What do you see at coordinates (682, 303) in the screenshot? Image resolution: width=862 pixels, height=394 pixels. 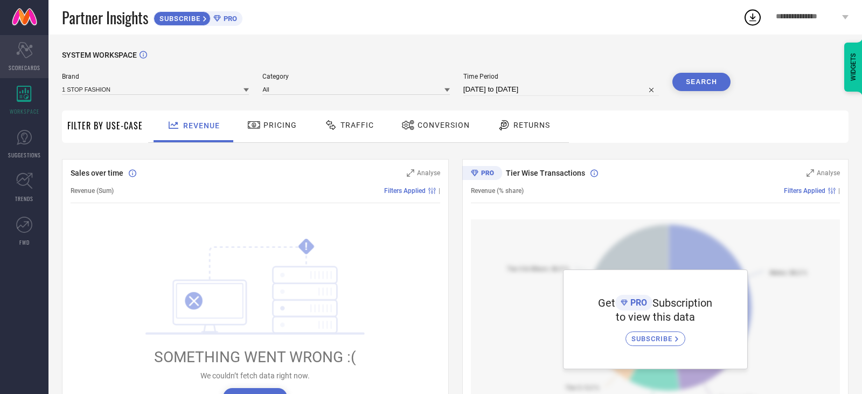 I see `span: Subscription` at bounding box center [682, 303].